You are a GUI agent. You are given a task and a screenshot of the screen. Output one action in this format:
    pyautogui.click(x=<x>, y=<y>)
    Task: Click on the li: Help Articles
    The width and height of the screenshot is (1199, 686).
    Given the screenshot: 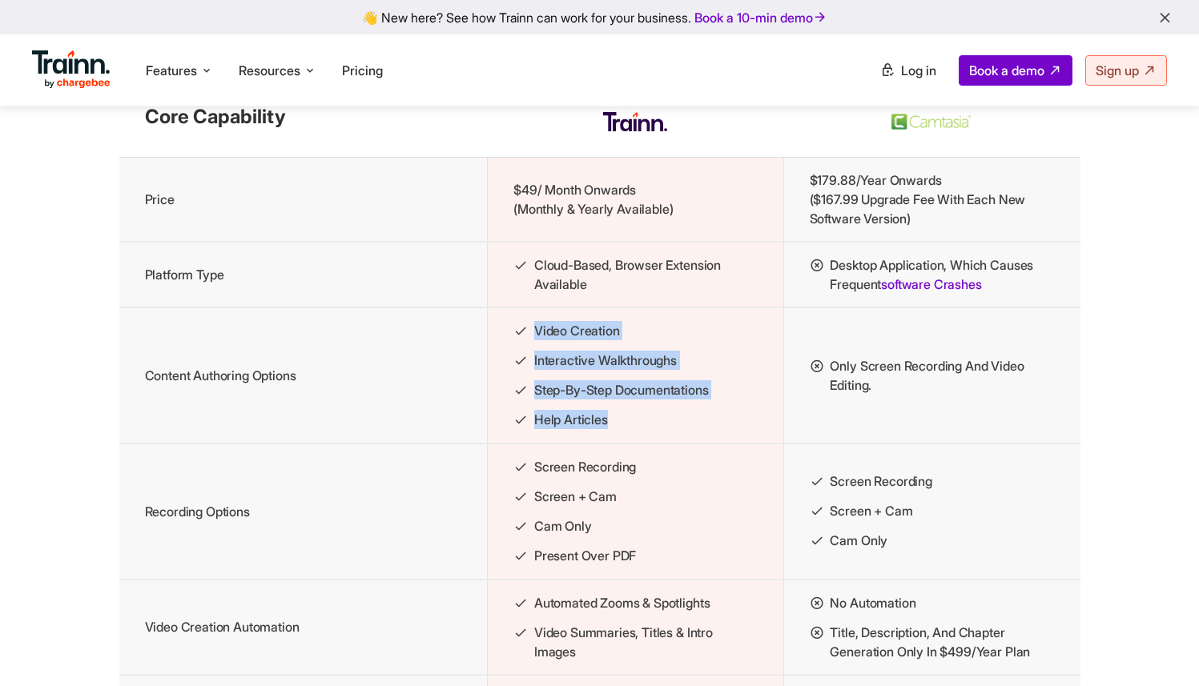 What is the action you would take?
    pyautogui.click(x=635, y=420)
    